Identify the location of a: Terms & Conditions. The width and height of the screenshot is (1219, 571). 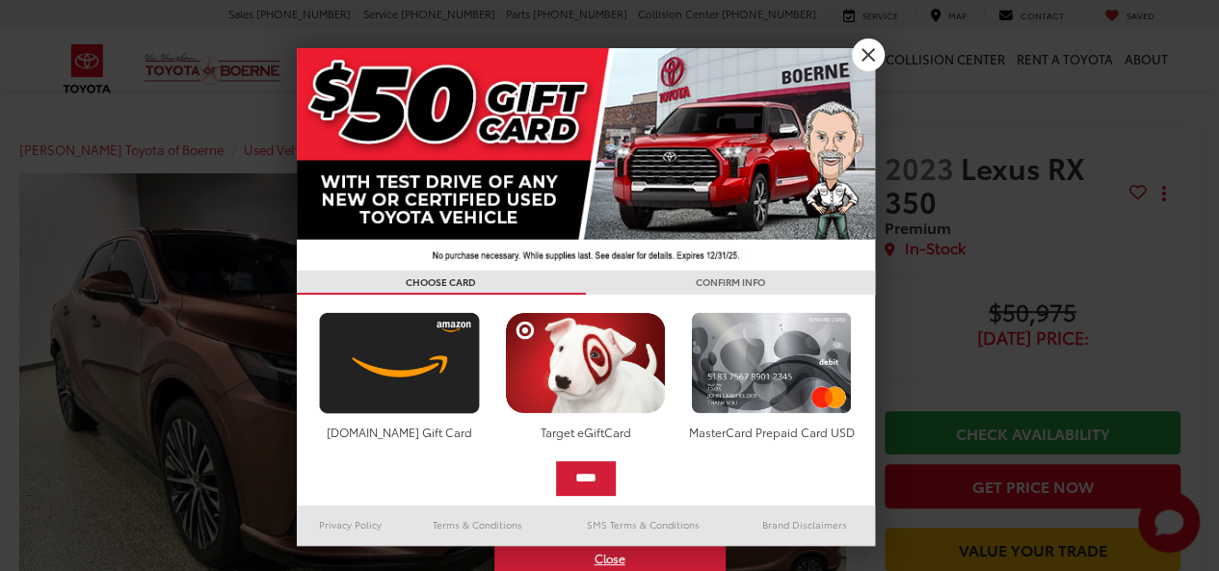
(477, 525).